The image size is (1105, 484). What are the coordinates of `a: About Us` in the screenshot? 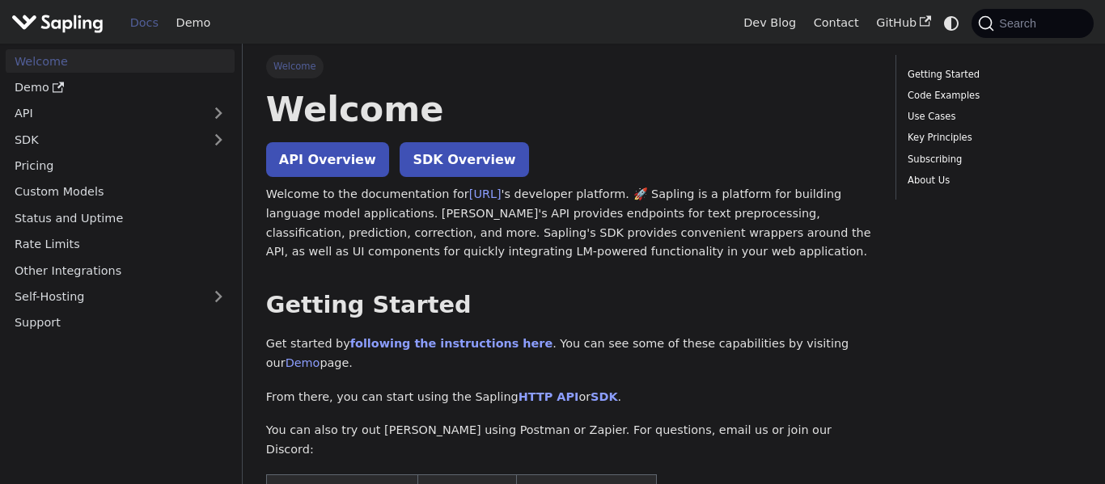 It's located at (992, 180).